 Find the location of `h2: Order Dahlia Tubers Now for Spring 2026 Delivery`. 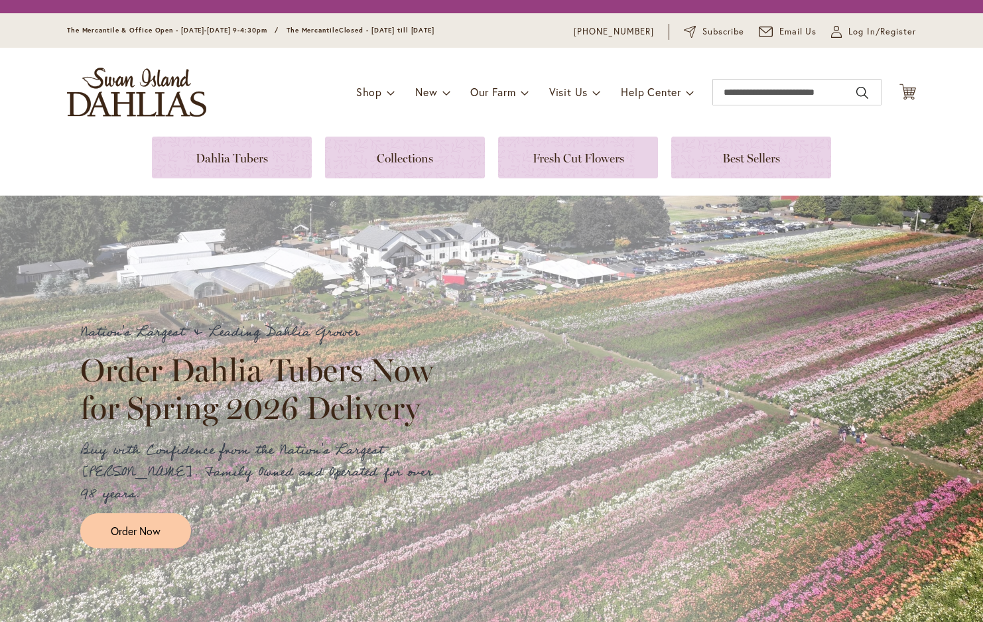

h2: Order Dahlia Tubers Now for Spring 2026 Delivery is located at coordinates (263, 389).